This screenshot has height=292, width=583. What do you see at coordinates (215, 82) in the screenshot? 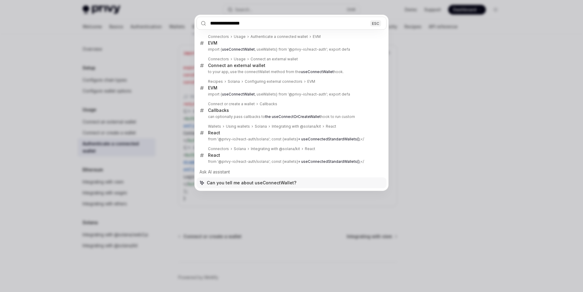
I see `div: Recipes` at bounding box center [215, 82].